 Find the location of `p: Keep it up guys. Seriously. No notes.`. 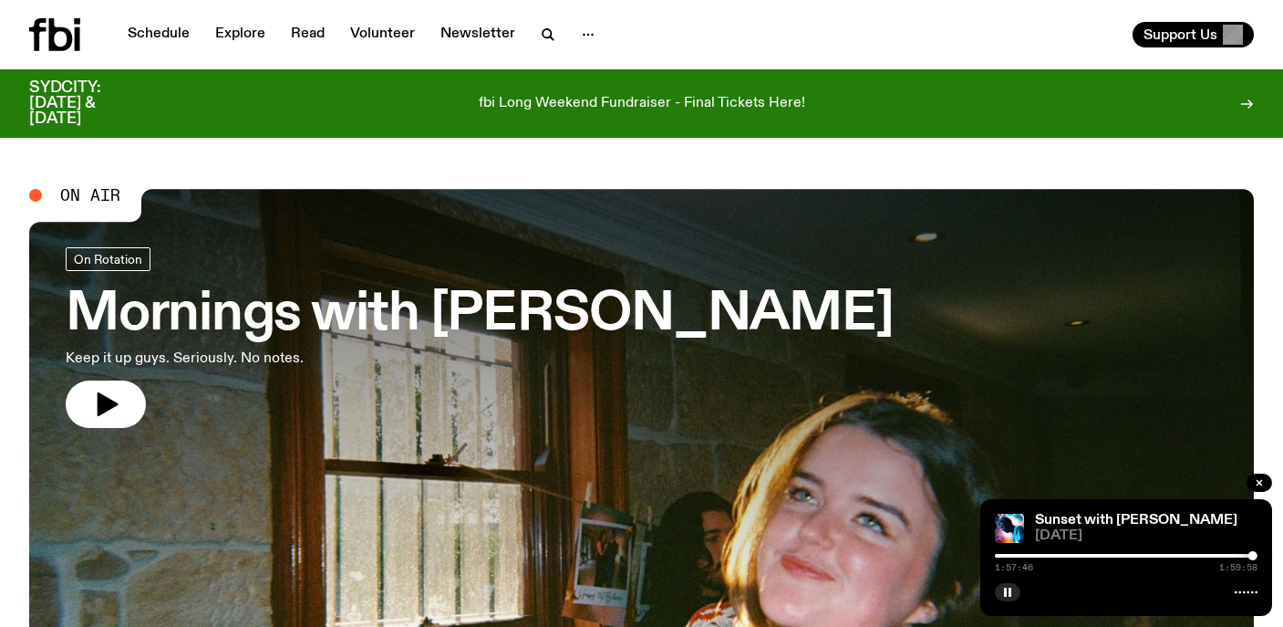

p: Keep it up guys. Seriously. No notes. is located at coordinates (299, 358).